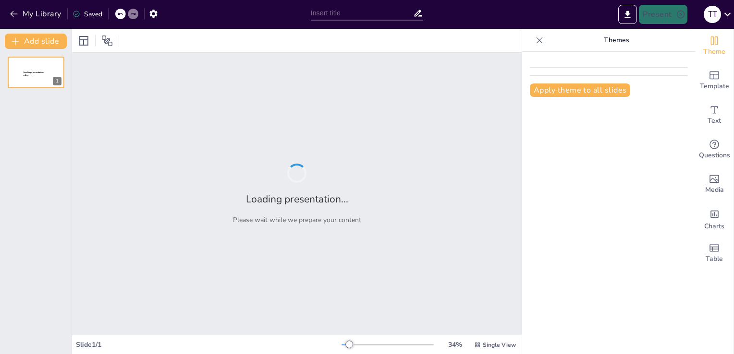 The image size is (734, 354). What do you see at coordinates (84, 41) in the screenshot?
I see `div: Layout` at bounding box center [84, 41].